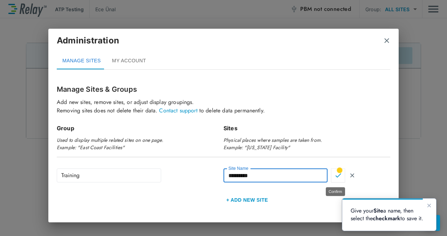 This screenshot has height=236, width=447. I want to click on button: Confirm, so click(338, 175).